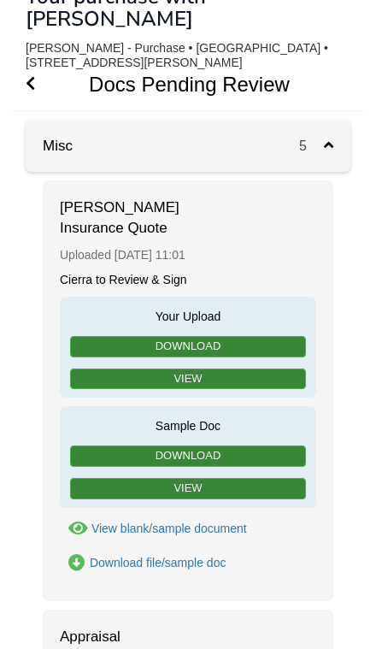 The image size is (376, 649). I want to click on div: View blank/sample document, so click(169, 528).